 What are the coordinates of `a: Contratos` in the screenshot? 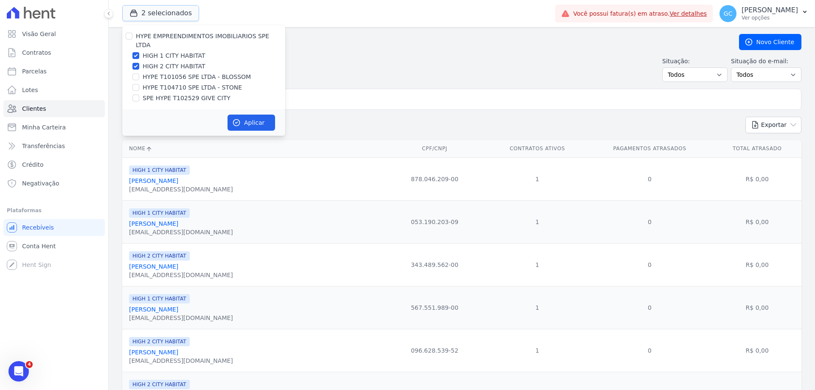 It's located at (54, 53).